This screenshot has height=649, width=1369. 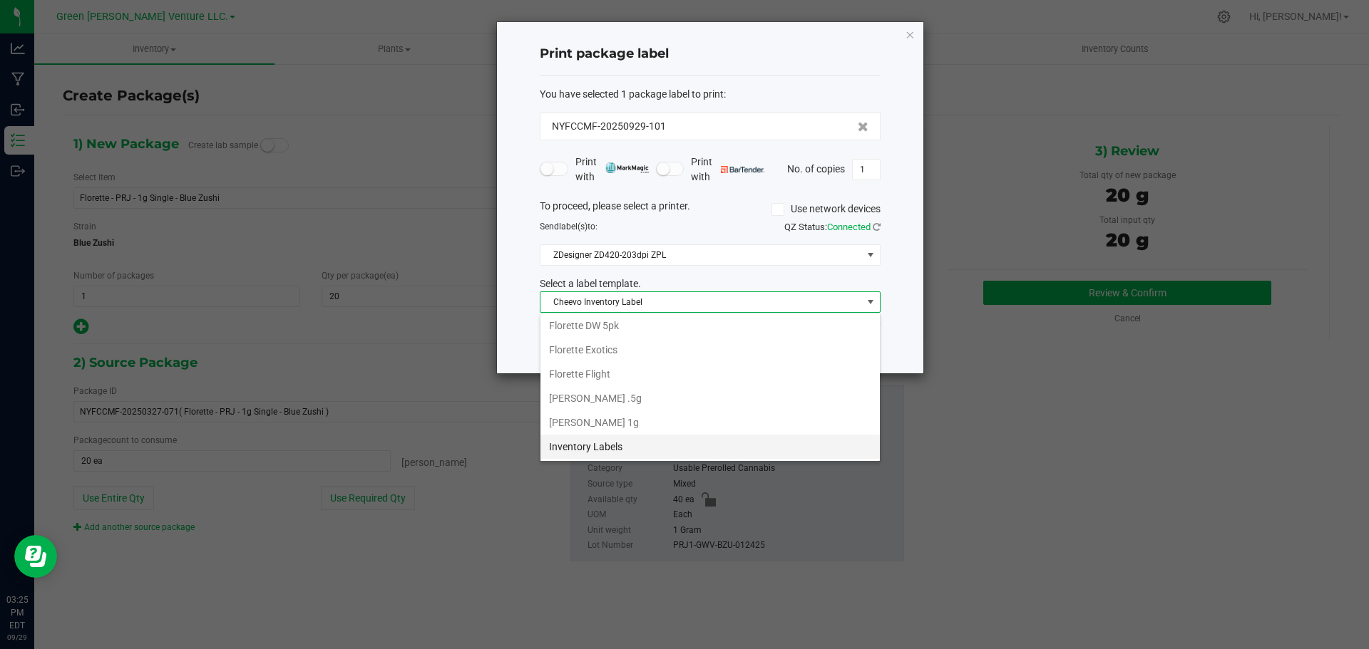 What do you see at coordinates (710, 54) in the screenshot?
I see `h4: Print package label` at bounding box center [710, 54].